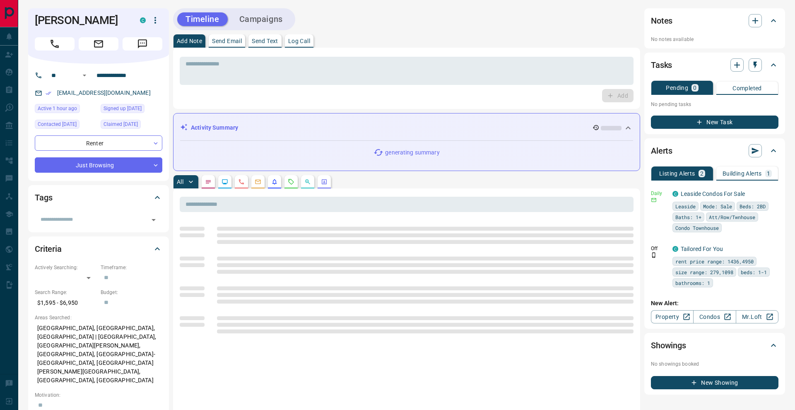 The width and height of the screenshot is (795, 410). Describe the element at coordinates (99, 318) in the screenshot. I see `p: Areas Searched:` at that location.